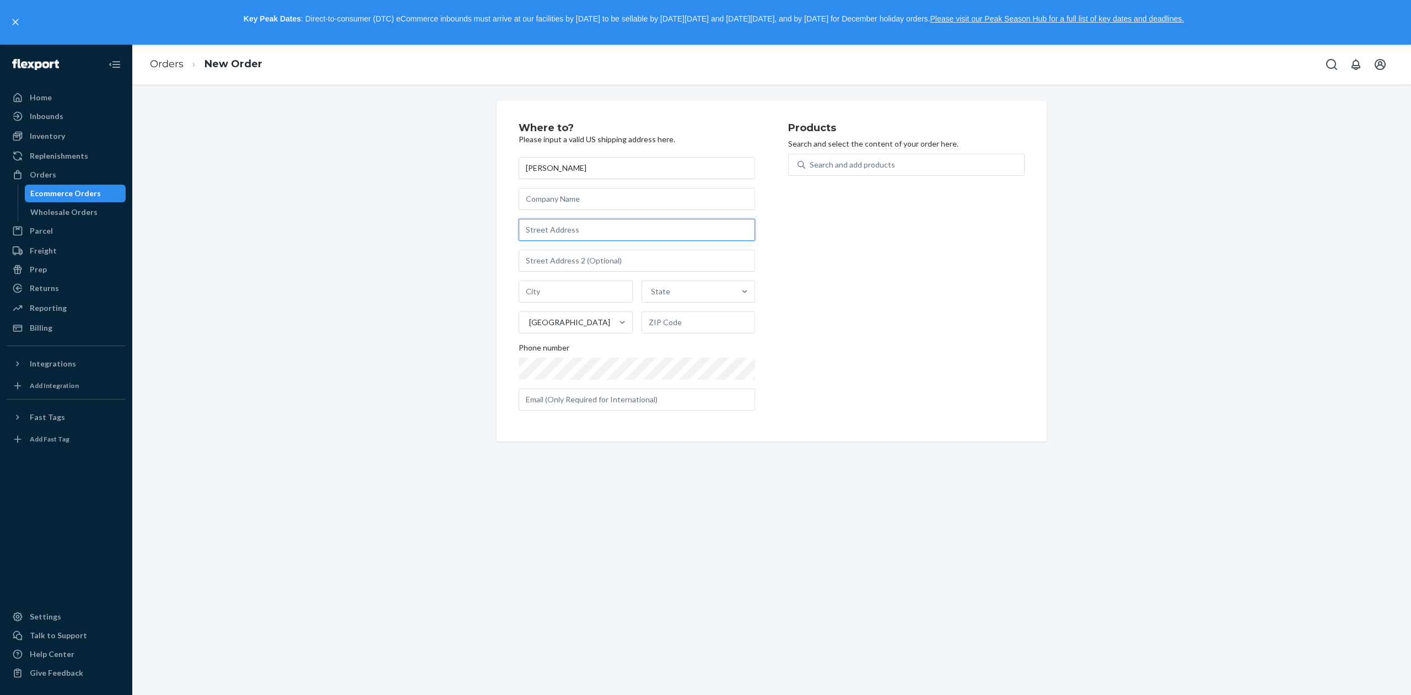 The image size is (1411, 695). Describe the element at coordinates (66, 98) in the screenshot. I see `a: Home` at that location.